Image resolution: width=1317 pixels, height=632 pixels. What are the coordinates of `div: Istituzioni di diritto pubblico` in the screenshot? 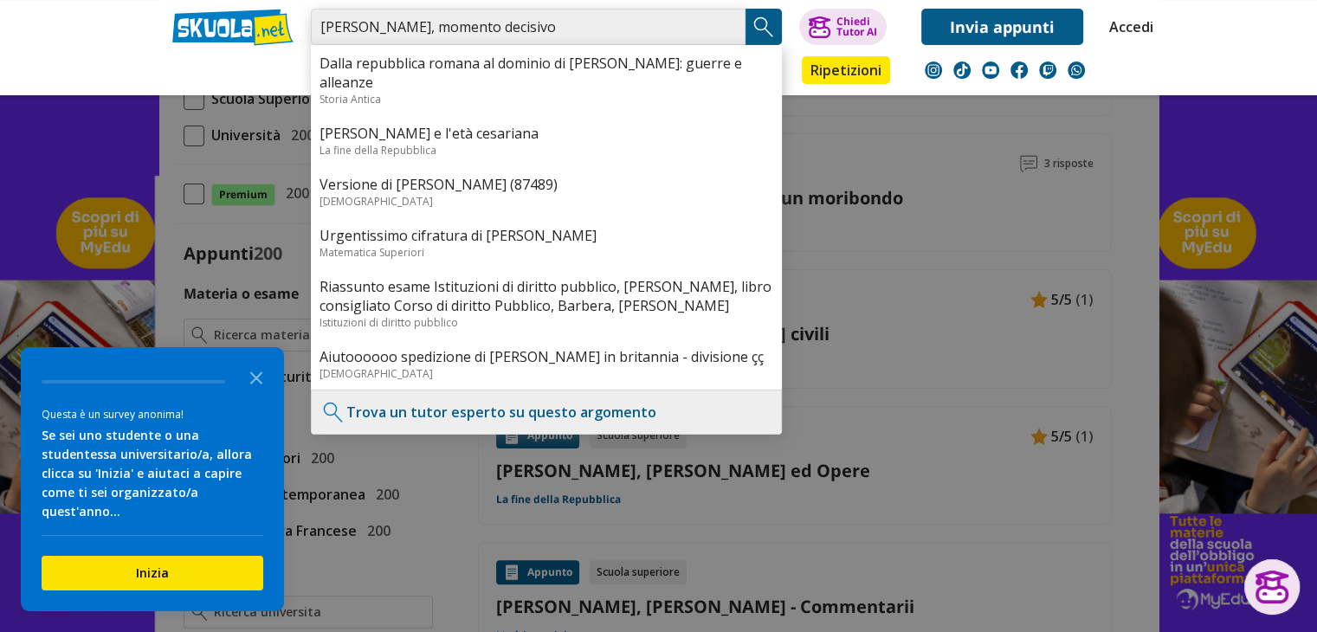 It's located at (546, 322).